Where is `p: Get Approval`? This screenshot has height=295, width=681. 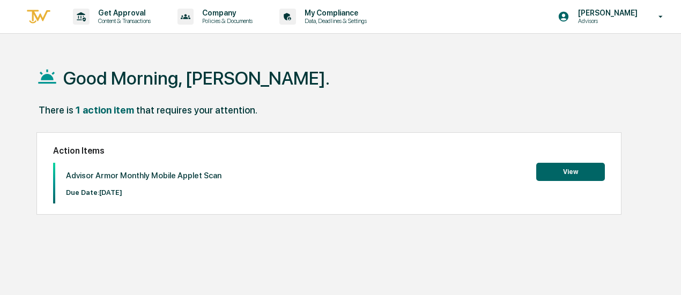 p: Get Approval is located at coordinates (123, 13).